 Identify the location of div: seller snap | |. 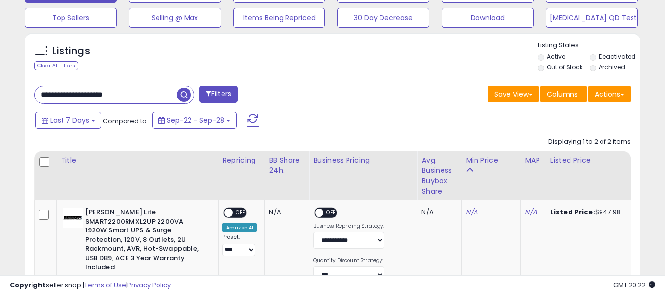
(90, 285).